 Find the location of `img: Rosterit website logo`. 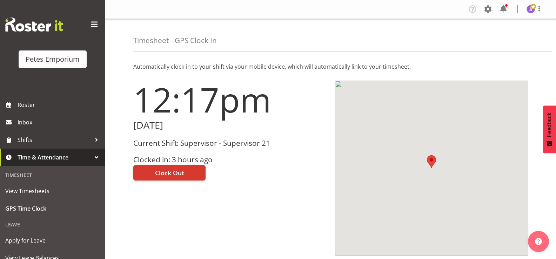

img: Rosterit website logo is located at coordinates (34, 25).